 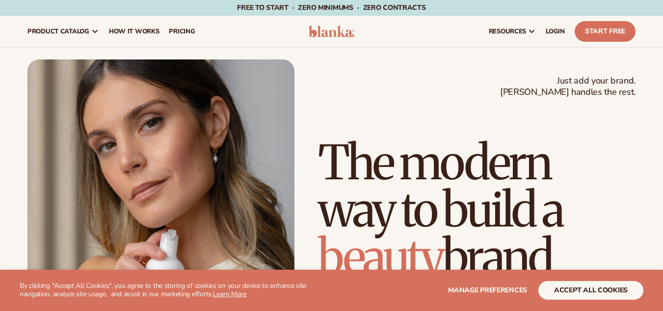 What do you see at coordinates (555, 31) in the screenshot?
I see `span: LOGIN` at bounding box center [555, 31].